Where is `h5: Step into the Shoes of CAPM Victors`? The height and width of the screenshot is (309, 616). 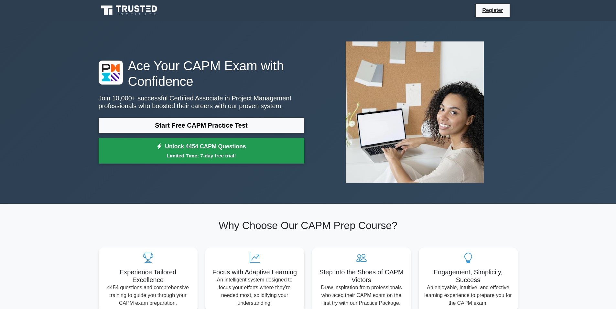
h5: Step into the Shoes of CAPM Victors is located at coordinates (362, 276).